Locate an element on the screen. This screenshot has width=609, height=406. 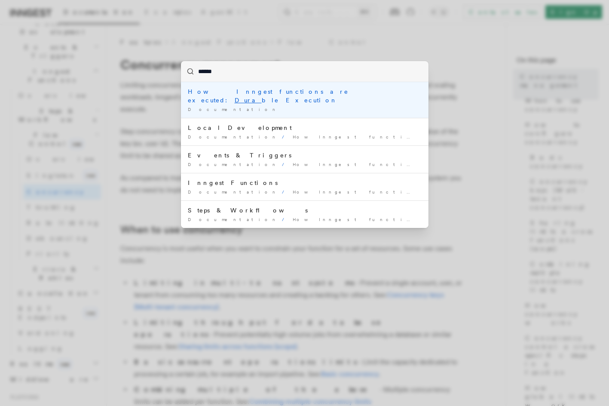
mark: Dura is located at coordinates (248, 100).